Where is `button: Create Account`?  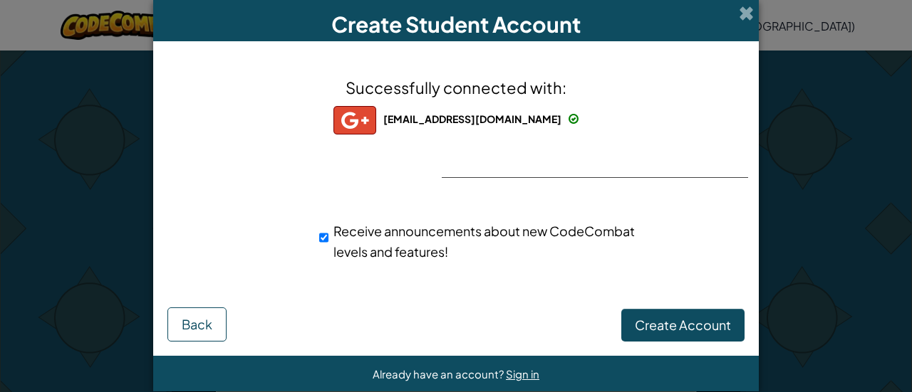 button: Create Account is located at coordinates (682, 325).